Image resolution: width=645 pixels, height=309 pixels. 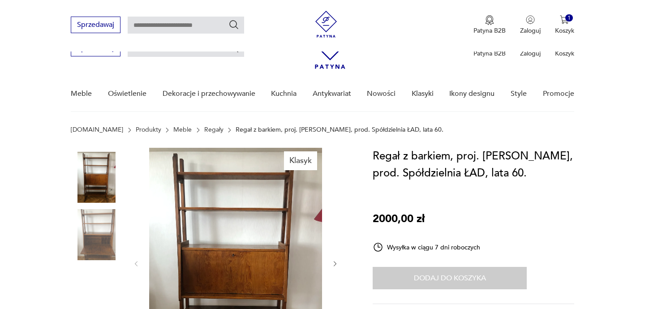 I want to click on a: Nowości, so click(x=381, y=94).